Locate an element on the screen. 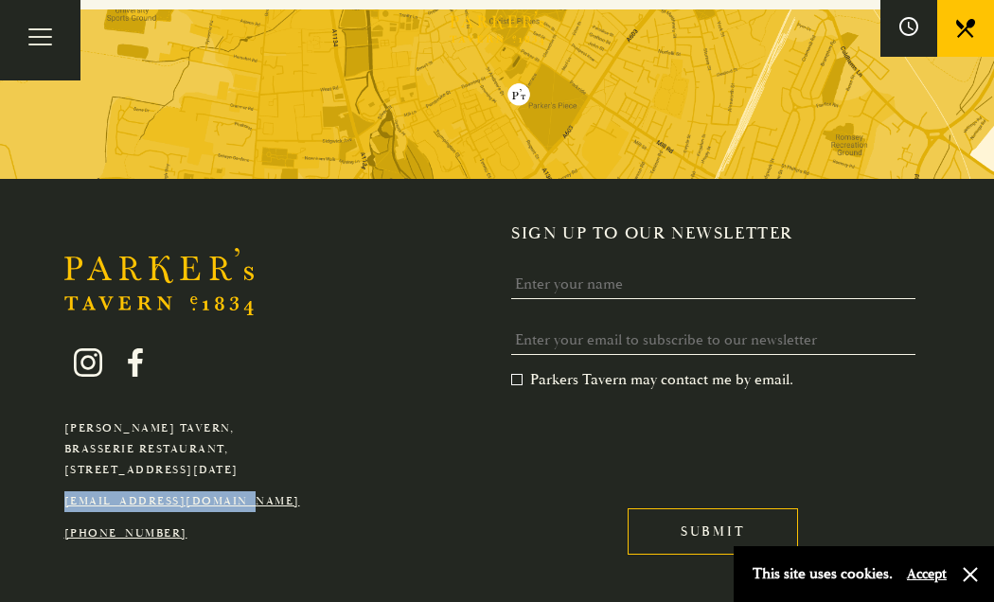  h2: Sign up to our newsletter is located at coordinates (720, 234).